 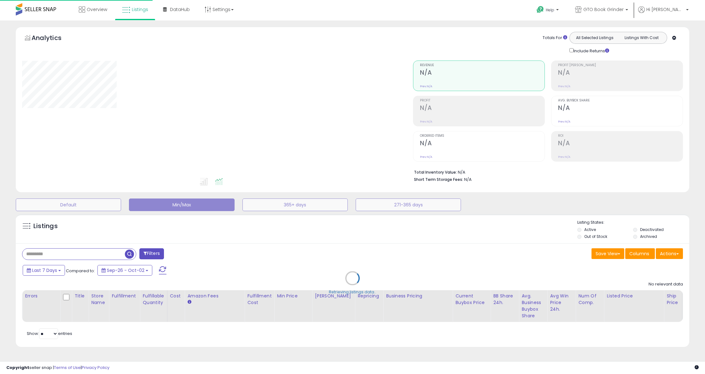 What do you see at coordinates (352, 292) in the screenshot?
I see `div: Retrieving listings data..` at bounding box center [352, 292].